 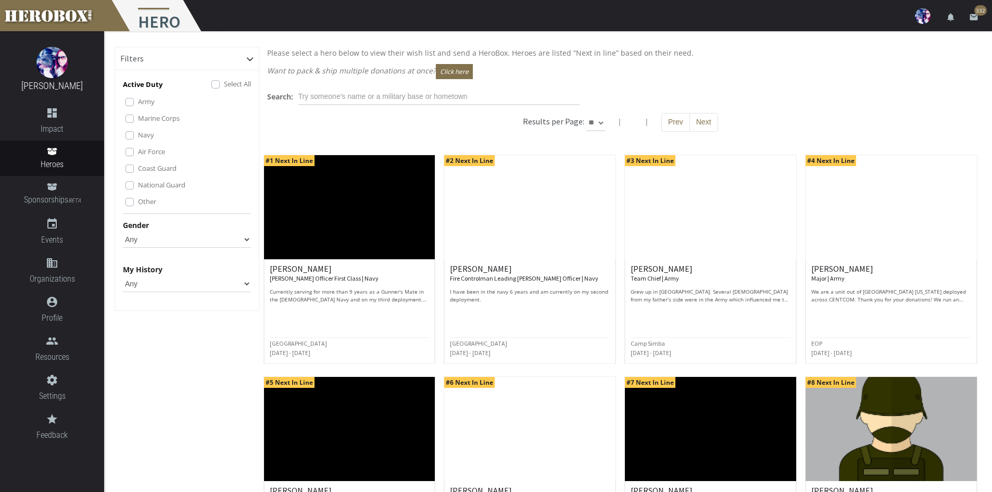 What do you see at coordinates (147, 201) in the screenshot?
I see `label: Other` at bounding box center [147, 201].